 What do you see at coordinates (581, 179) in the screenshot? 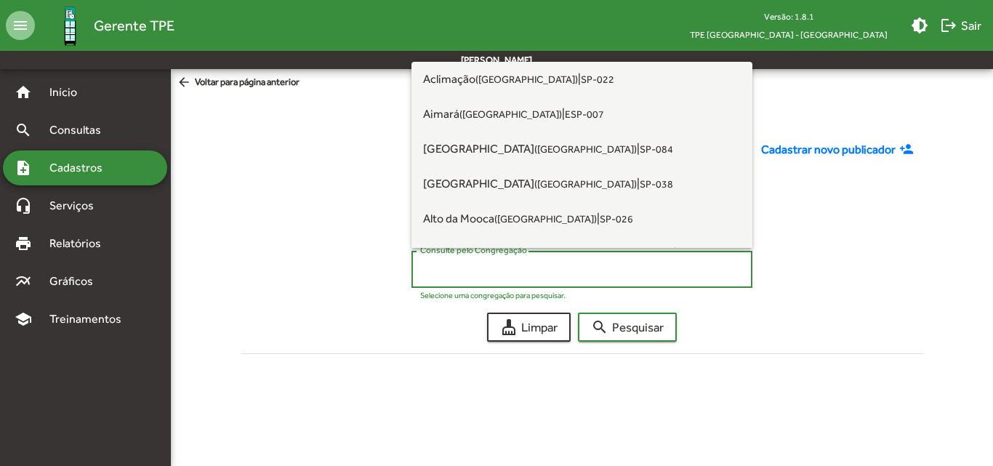
I see `h5: Pesquisar por:` at bounding box center [581, 179].